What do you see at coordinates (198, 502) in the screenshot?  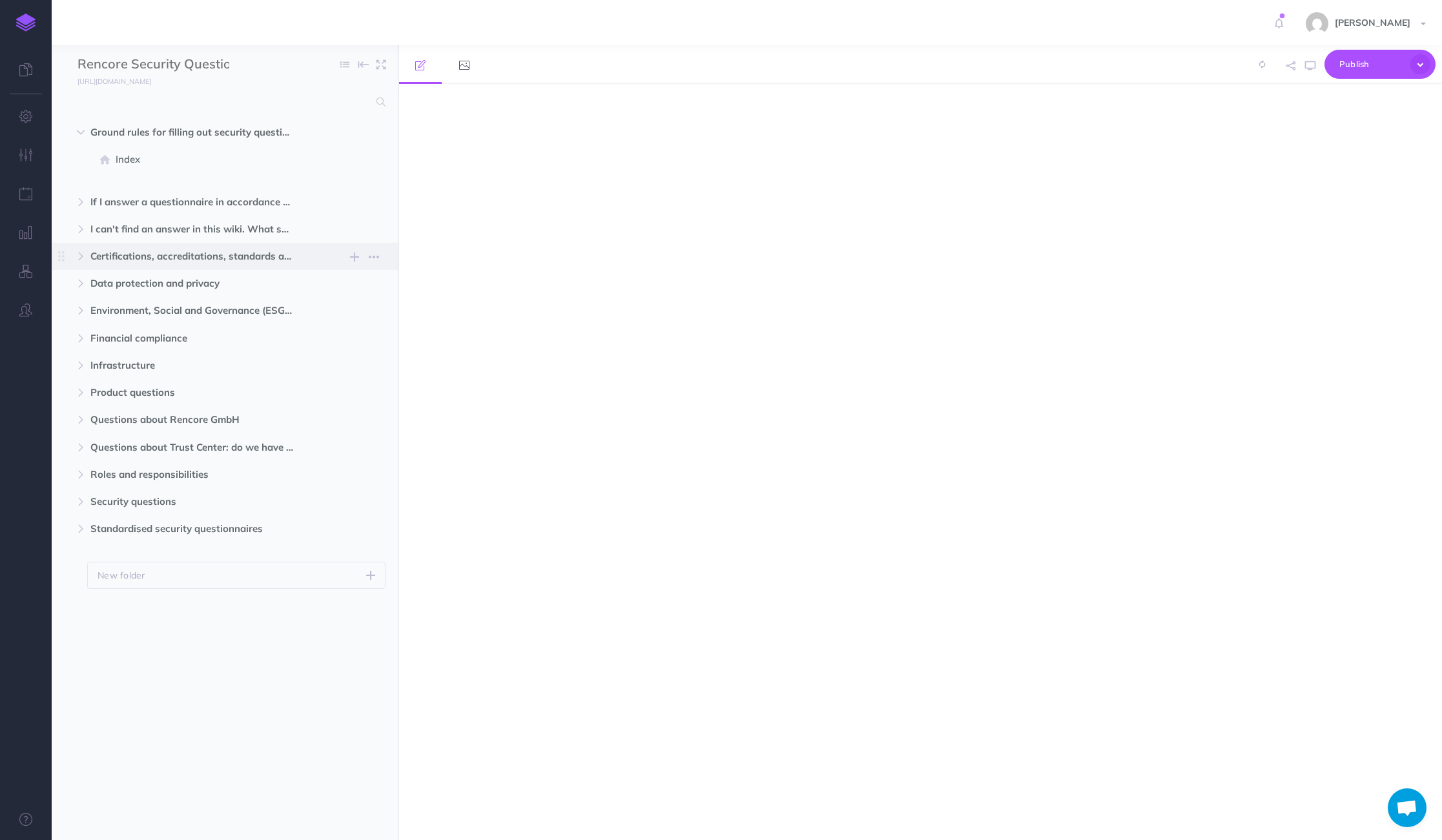 I see `span: Security questions` at bounding box center [198, 502].